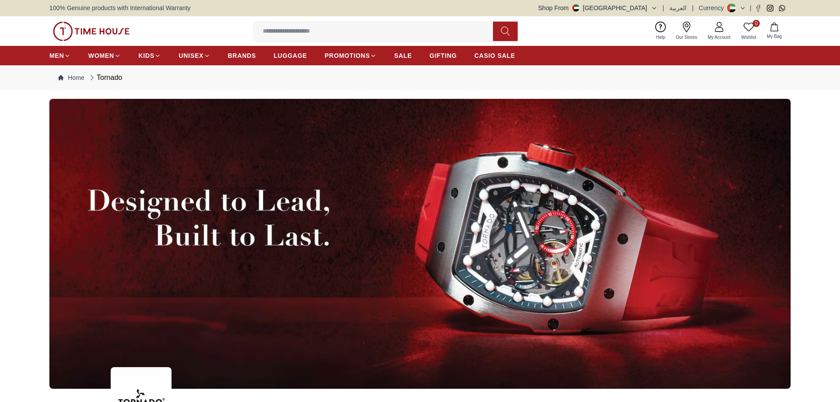 This screenshot has width=840, height=402. What do you see at coordinates (495, 56) in the screenshot?
I see `span: CASIO SALE` at bounding box center [495, 56].